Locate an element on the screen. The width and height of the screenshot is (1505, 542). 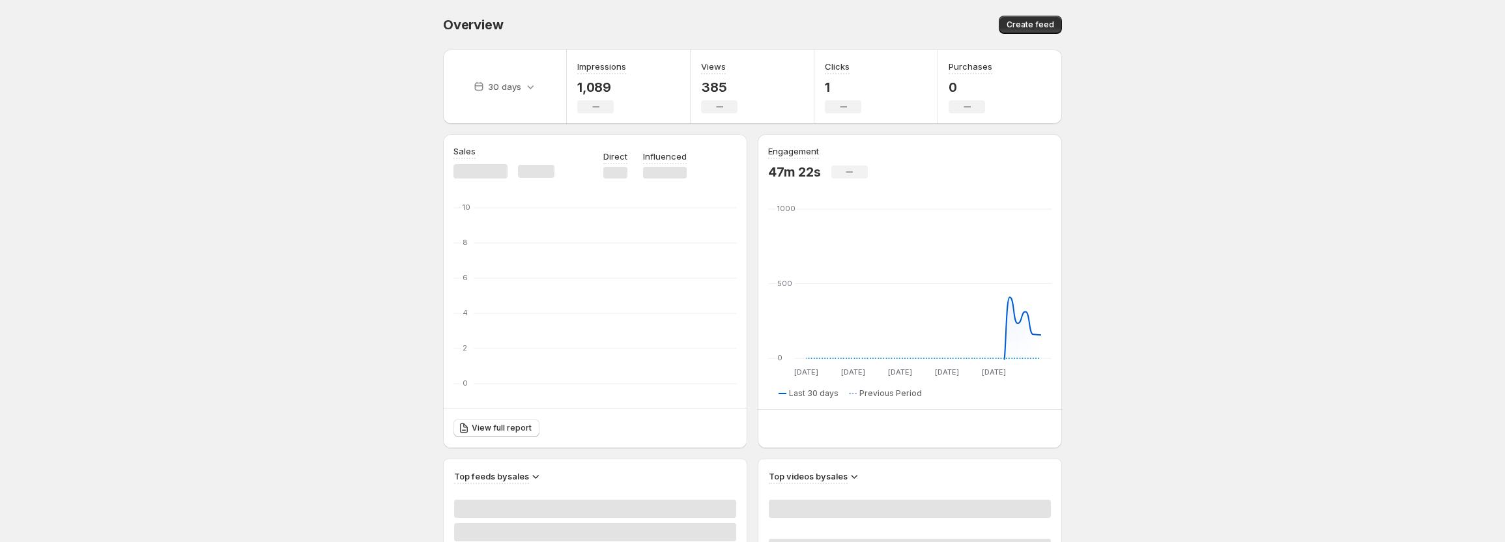
text: 6 is located at coordinates (465, 277).